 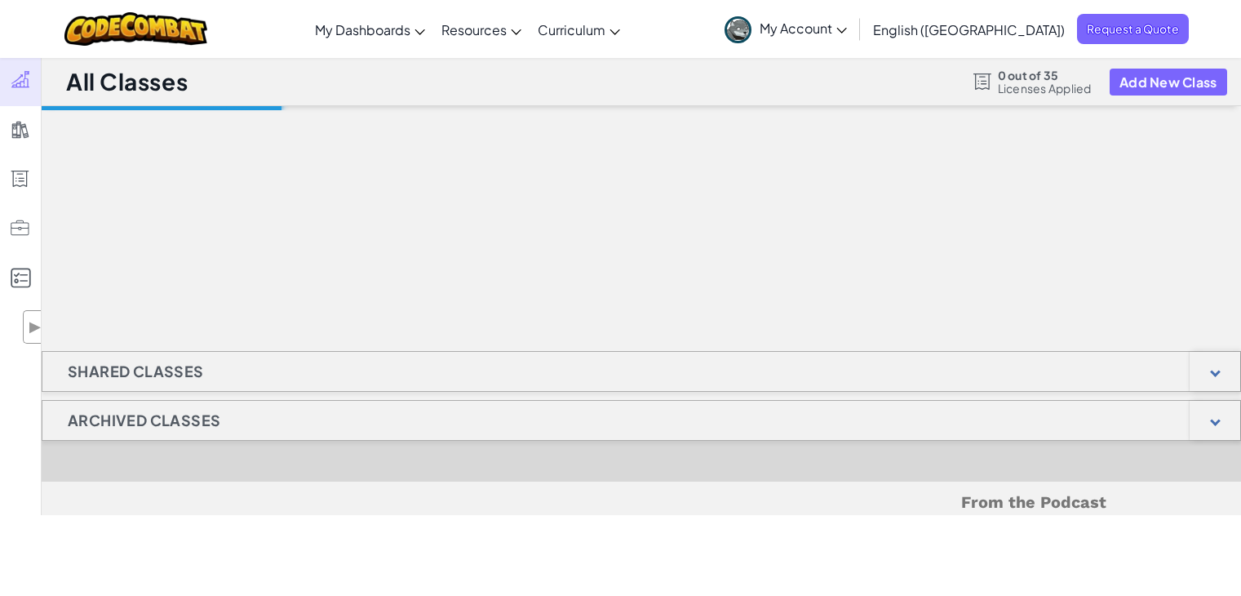 I want to click on a: Curriculum, so click(x=578, y=29).